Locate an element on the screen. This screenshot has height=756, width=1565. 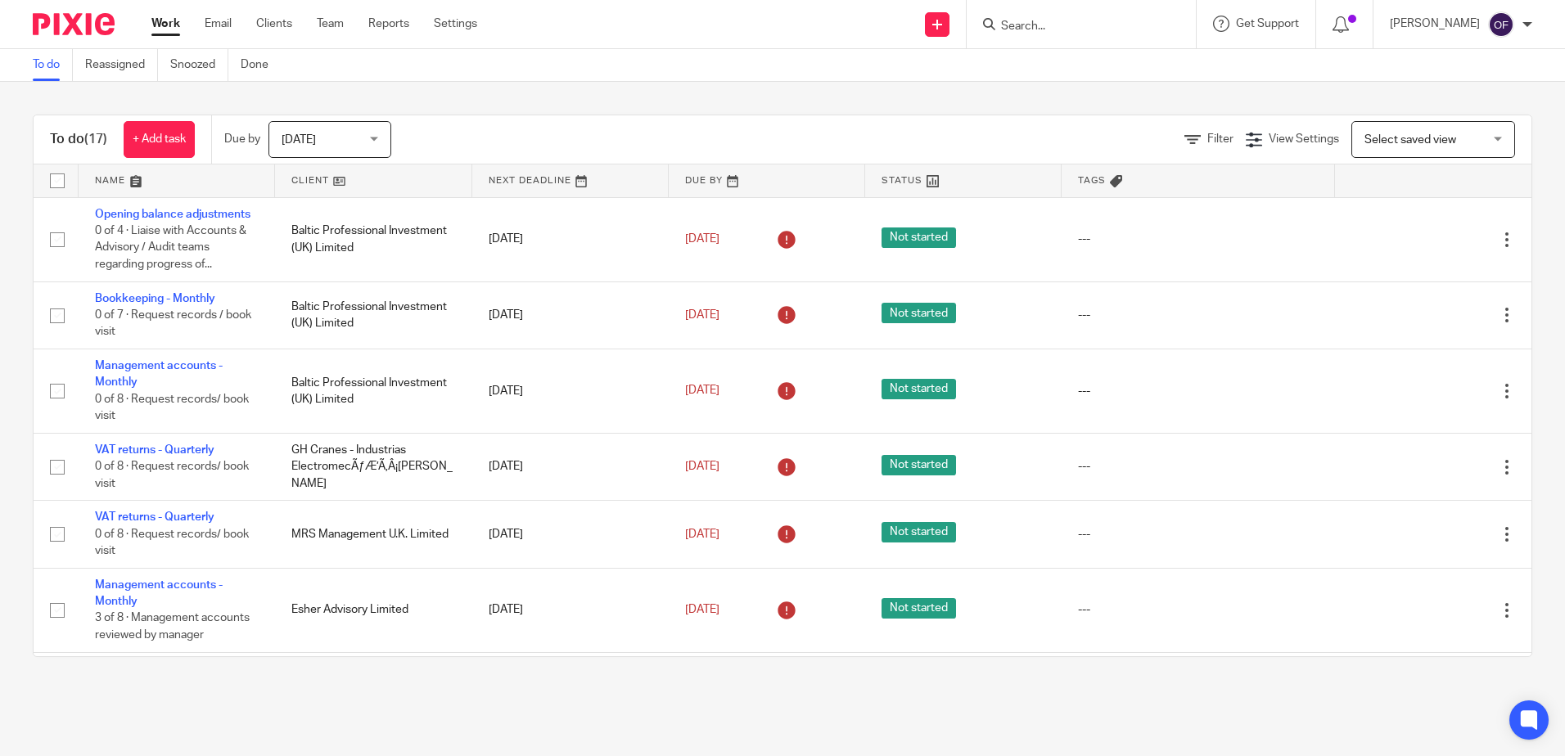
span: Get Support is located at coordinates (1267, 24).